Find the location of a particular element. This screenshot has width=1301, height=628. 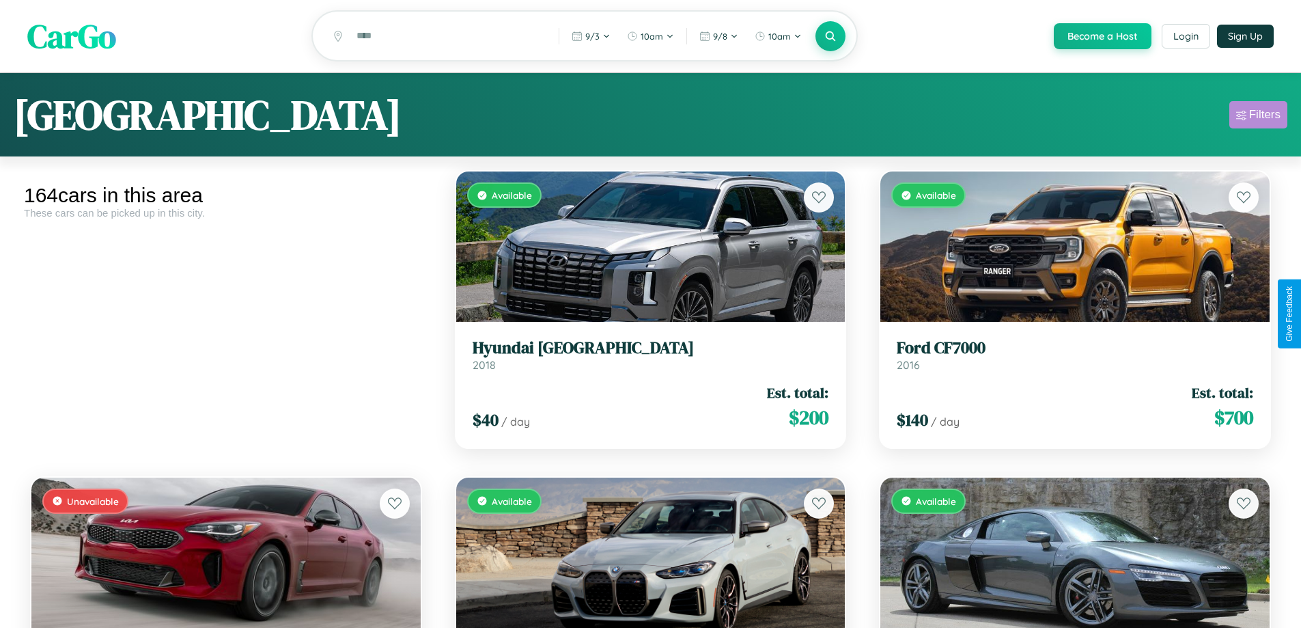

button: Login is located at coordinates (1186, 36).